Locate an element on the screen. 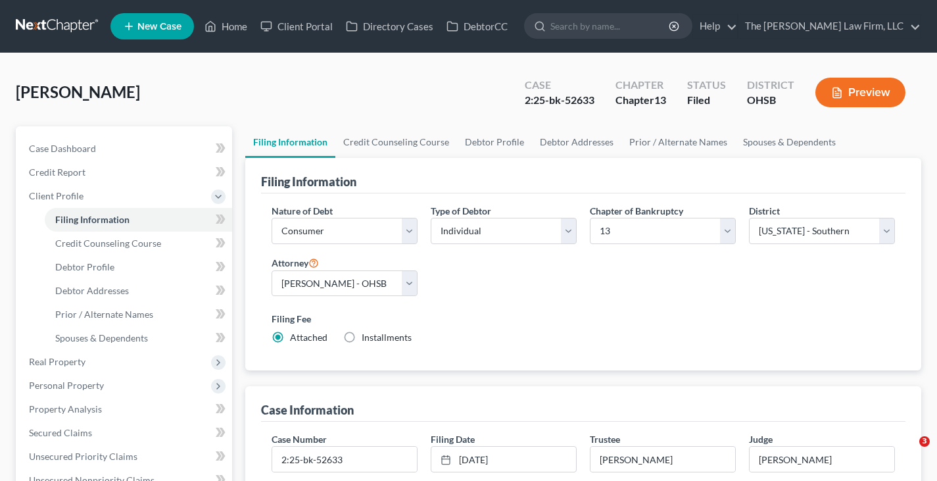 This screenshot has height=481, width=937. span: Spouses & Dependents is located at coordinates (101, 337).